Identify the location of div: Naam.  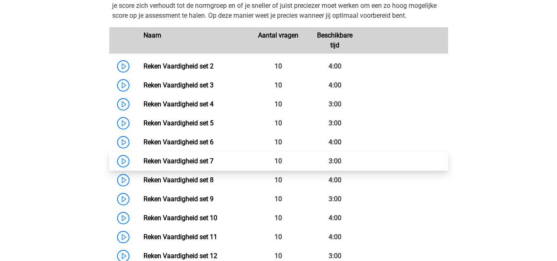
(194, 40).